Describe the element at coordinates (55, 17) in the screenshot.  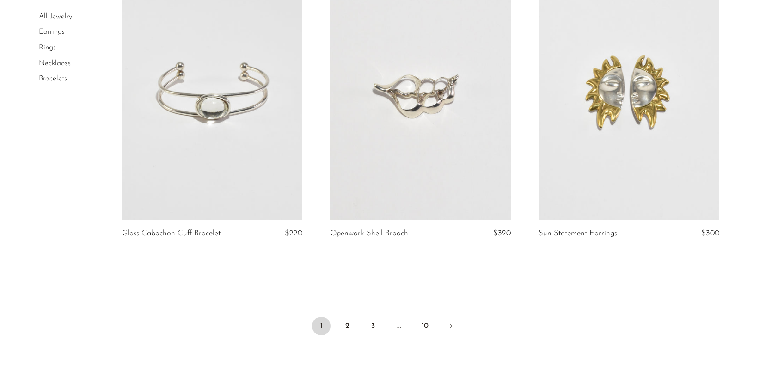
I see `a: All Jewelry` at that location.